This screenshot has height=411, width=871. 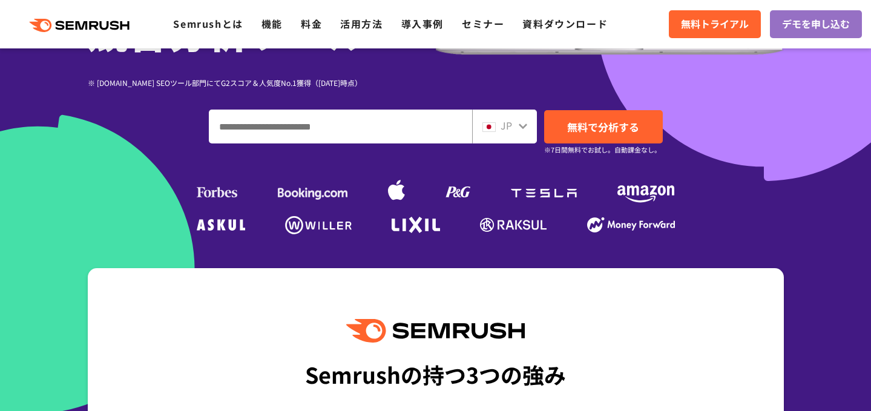 I want to click on small: ※7日間無料でお試し。自動課金なし。, so click(x=602, y=149).